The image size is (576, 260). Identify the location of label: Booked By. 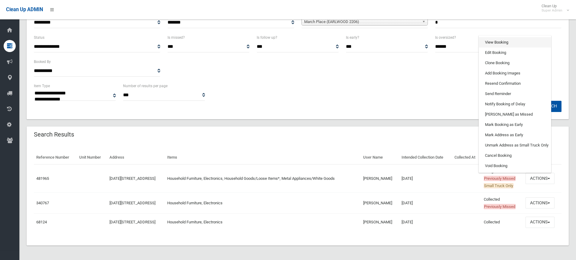
(42, 62).